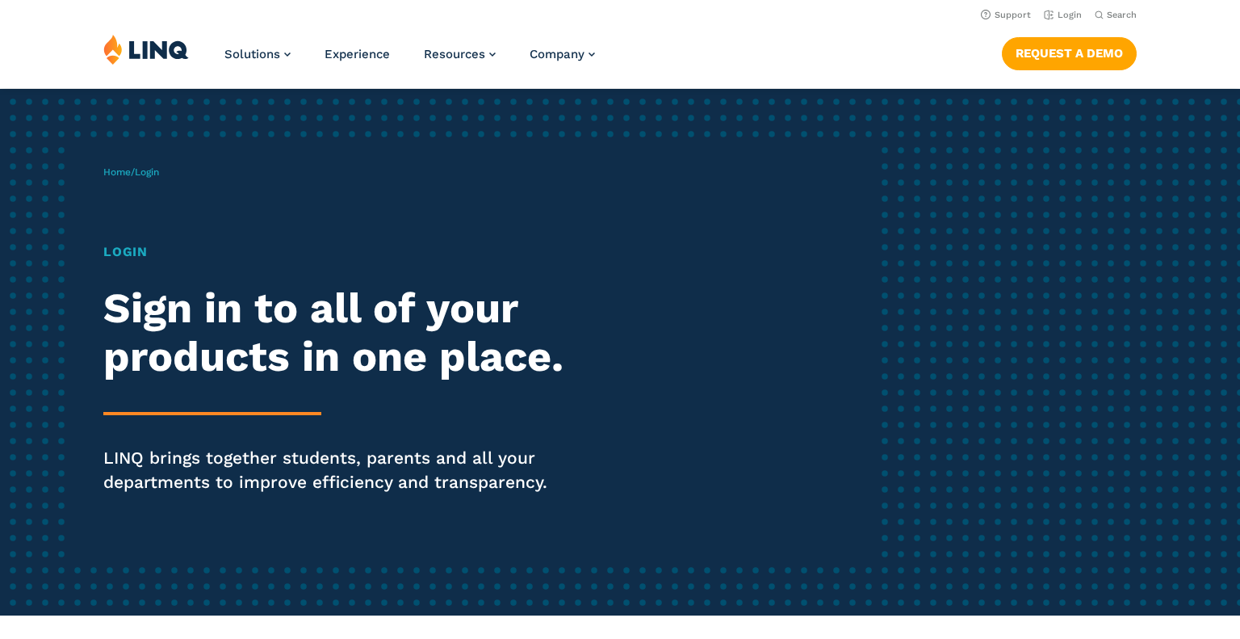 This screenshot has height=639, width=1240. Describe the element at coordinates (357, 54) in the screenshot. I see `span: Experience` at that location.